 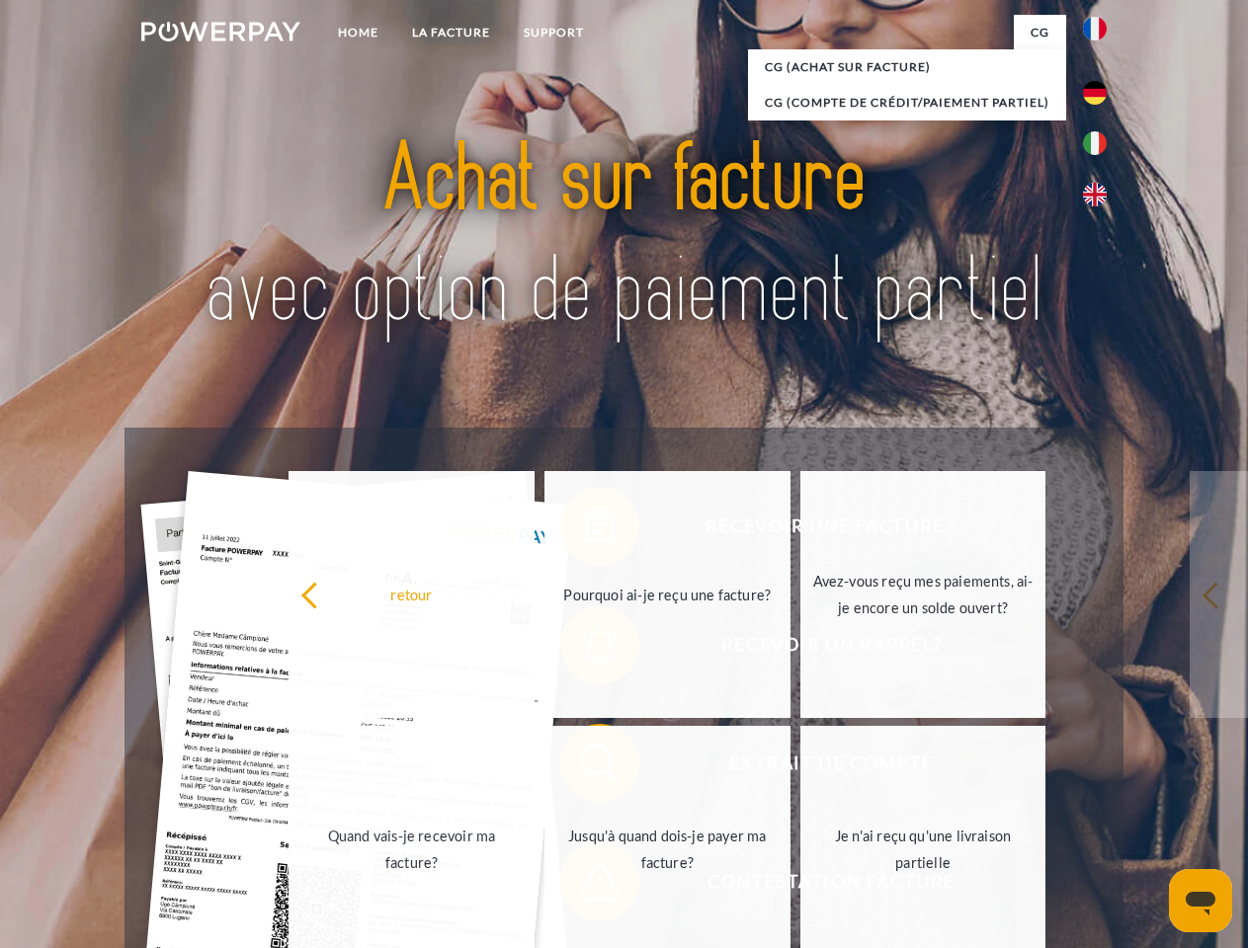 What do you see at coordinates (1094, 29) in the screenshot?
I see `img: fr` at bounding box center [1094, 29].